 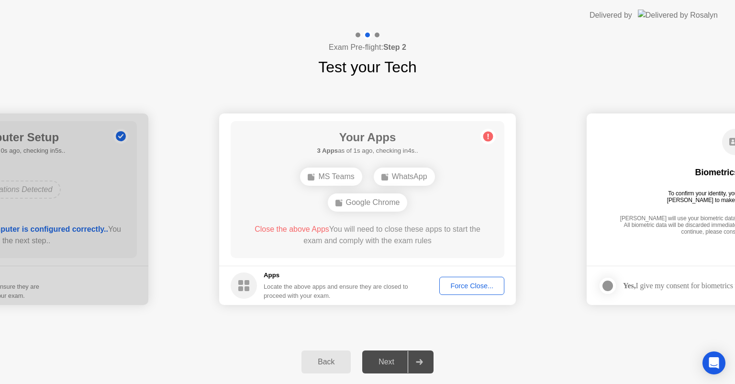 What do you see at coordinates (331, 177) in the screenshot?
I see `div: MS Teams` at bounding box center [331, 177].